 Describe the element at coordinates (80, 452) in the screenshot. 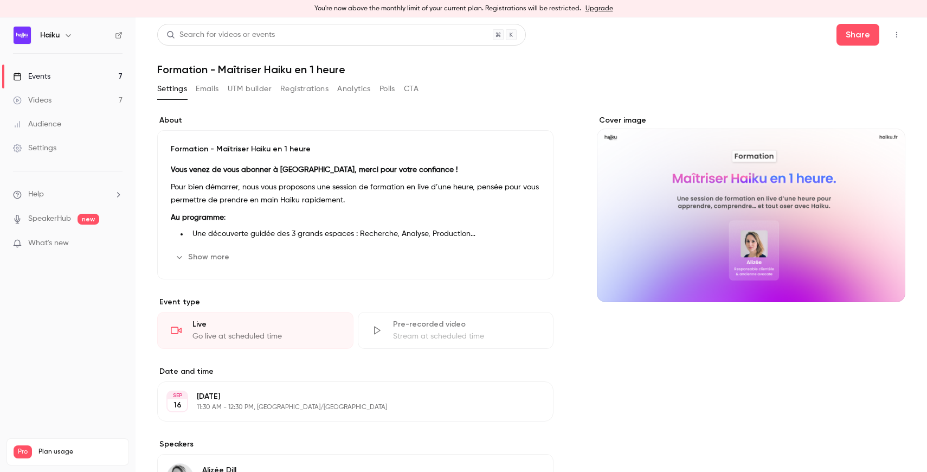

I see `span: Plan usage` at that location.